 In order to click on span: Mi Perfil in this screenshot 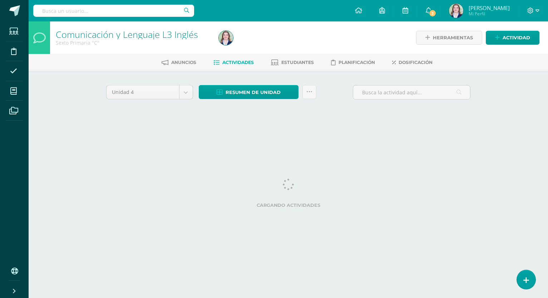, I will do `click(489, 14)`.